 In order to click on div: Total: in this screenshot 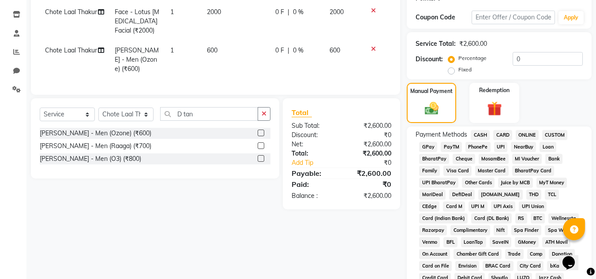, I will do `click(313, 154)`.